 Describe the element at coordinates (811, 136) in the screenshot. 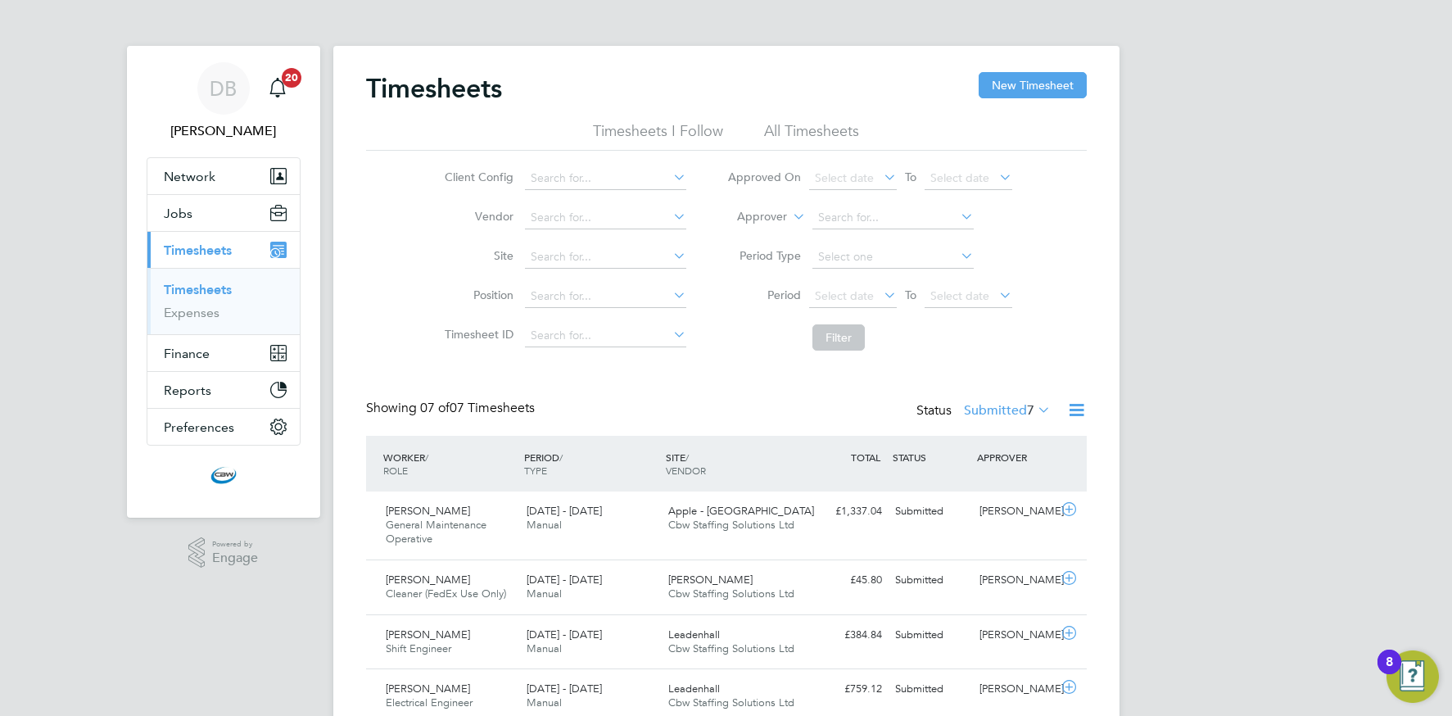

I see `li: All Timesheets` at that location.